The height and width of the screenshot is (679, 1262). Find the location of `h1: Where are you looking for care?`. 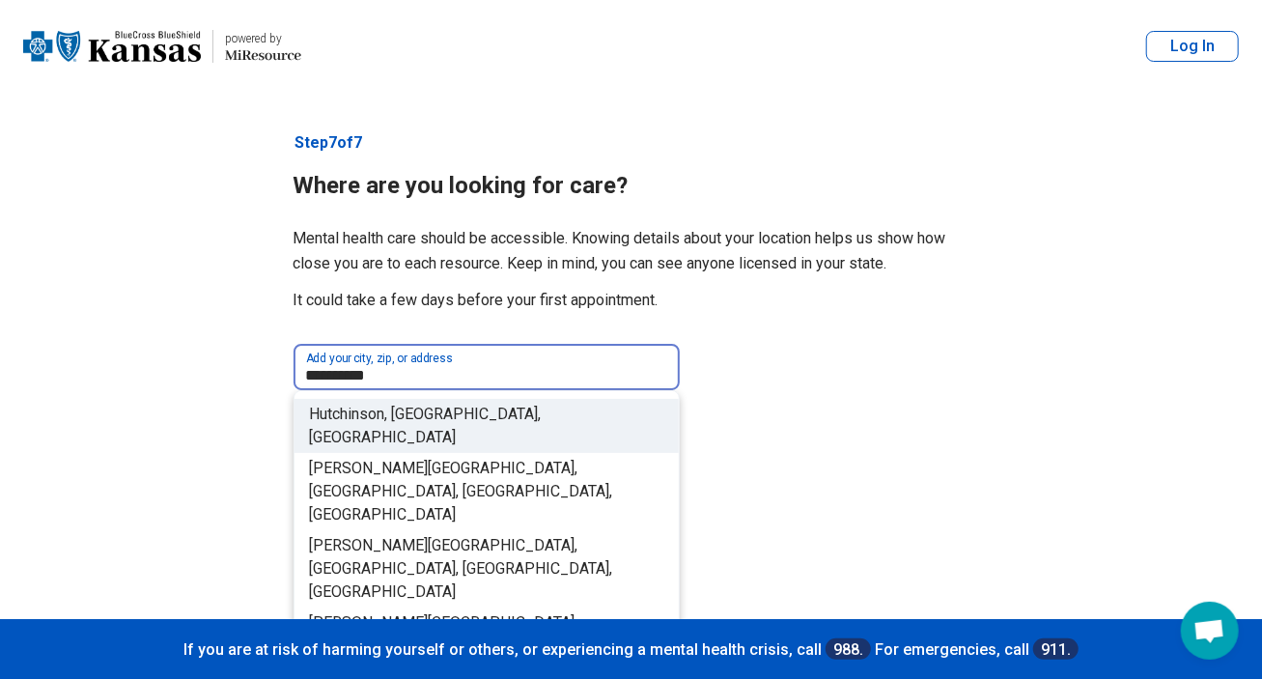

h1: Where are you looking for care? is located at coordinates (631, 186).